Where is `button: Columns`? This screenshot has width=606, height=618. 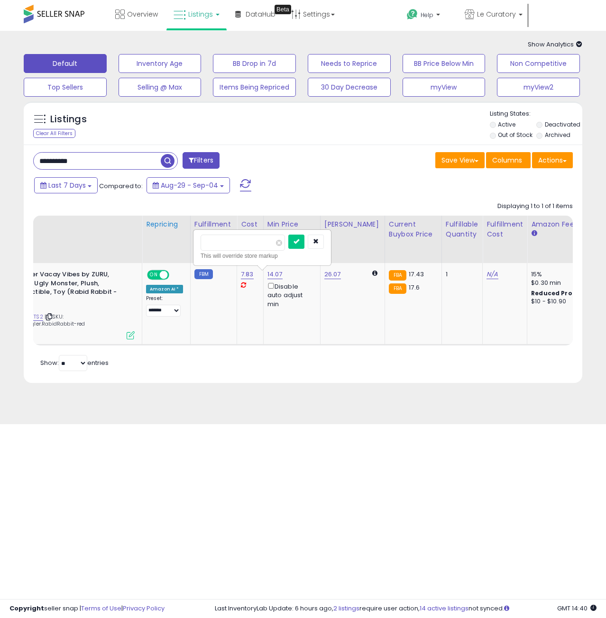 button: Columns is located at coordinates (508, 160).